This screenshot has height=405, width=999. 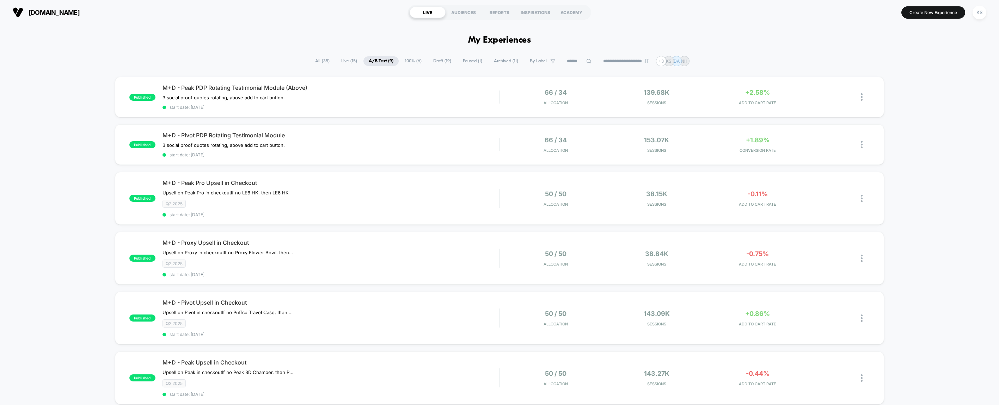 What do you see at coordinates (757, 92) in the screenshot?
I see `span: +2.58%` at bounding box center [757, 92].